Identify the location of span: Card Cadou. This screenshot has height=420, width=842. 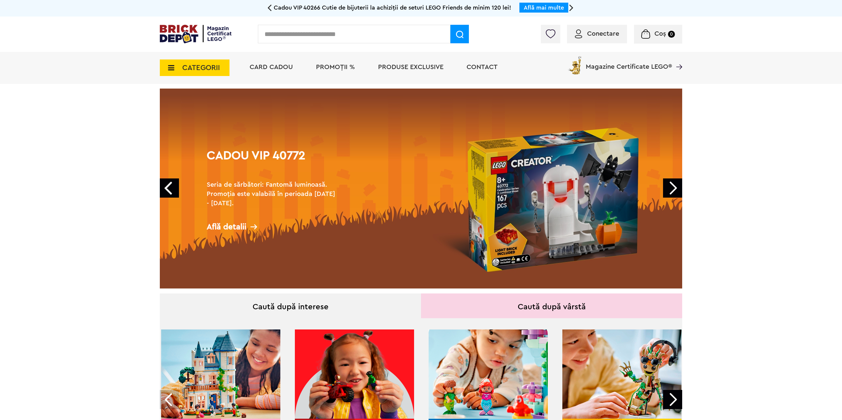
(271, 67).